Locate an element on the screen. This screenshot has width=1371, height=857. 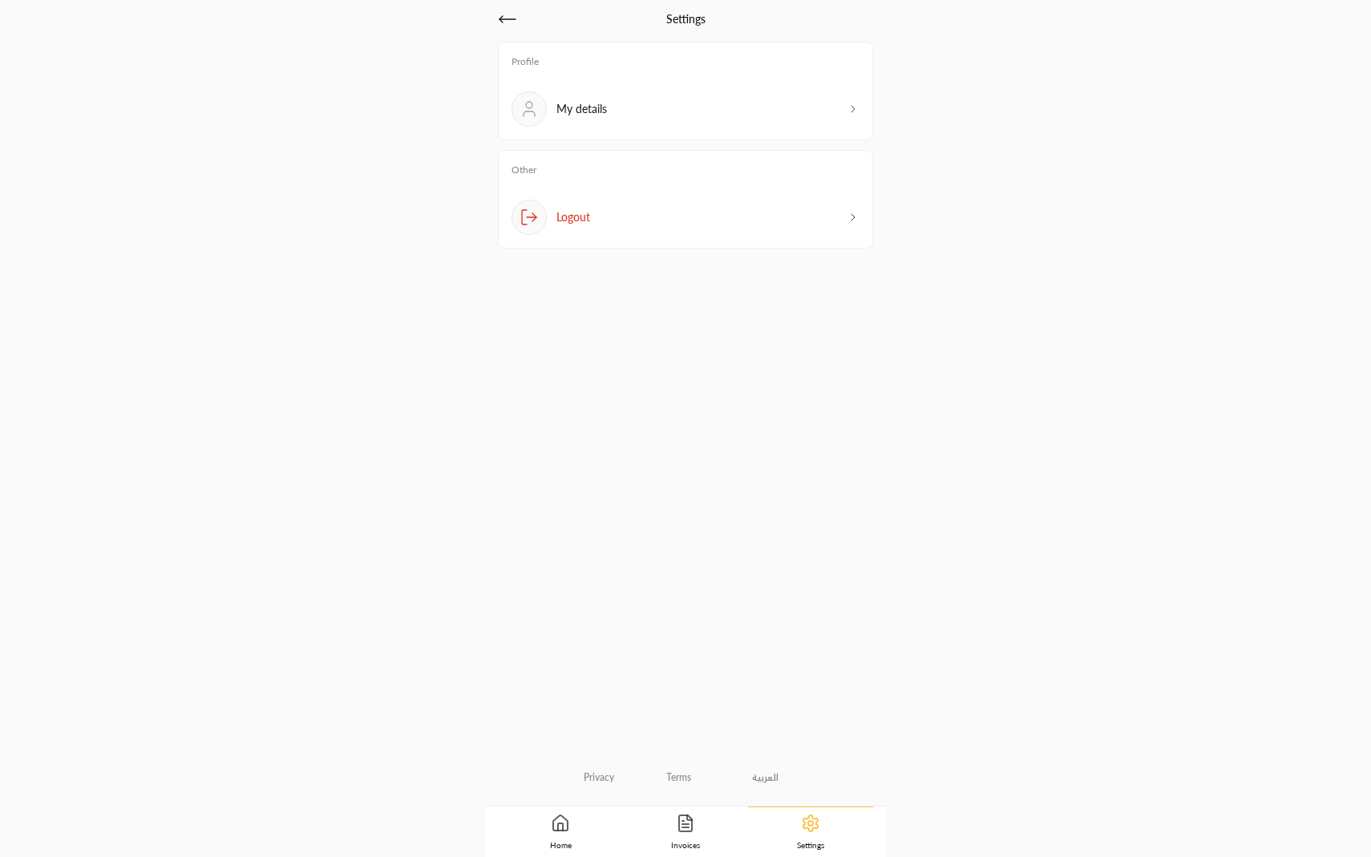
a: Invoices is located at coordinates (685, 832).